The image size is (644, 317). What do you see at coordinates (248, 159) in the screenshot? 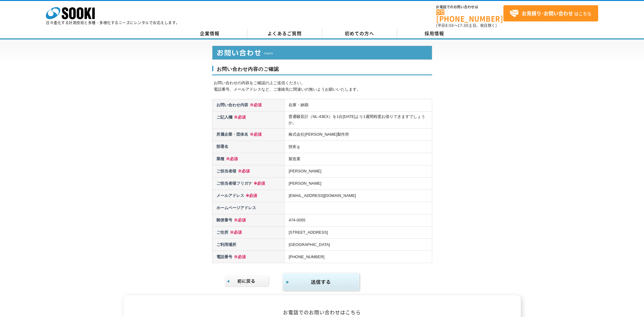
I see `th: 業種` at bounding box center [248, 159].